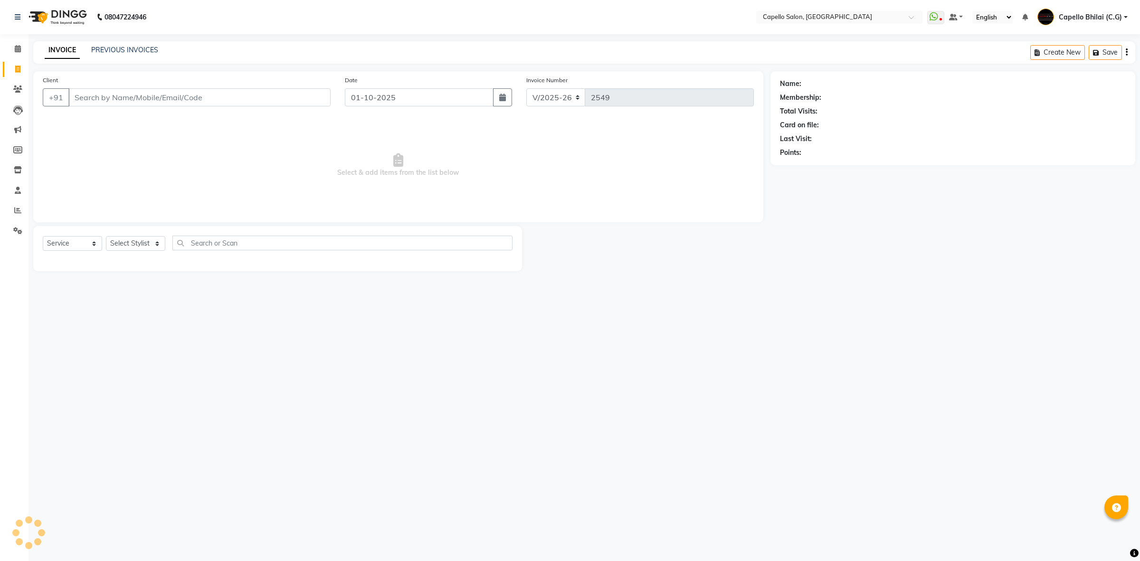 The width and height of the screenshot is (1140, 561). I want to click on b: 08047224946, so click(125, 17).